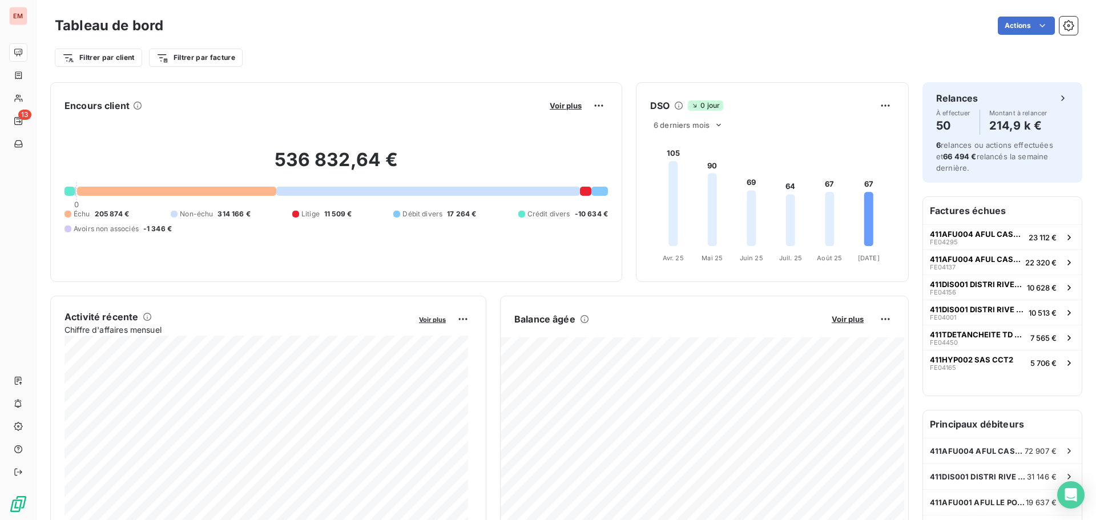 The width and height of the screenshot is (1096, 520). Describe the element at coordinates (1041, 288) in the screenshot. I see `span: 10 628 €` at that location.